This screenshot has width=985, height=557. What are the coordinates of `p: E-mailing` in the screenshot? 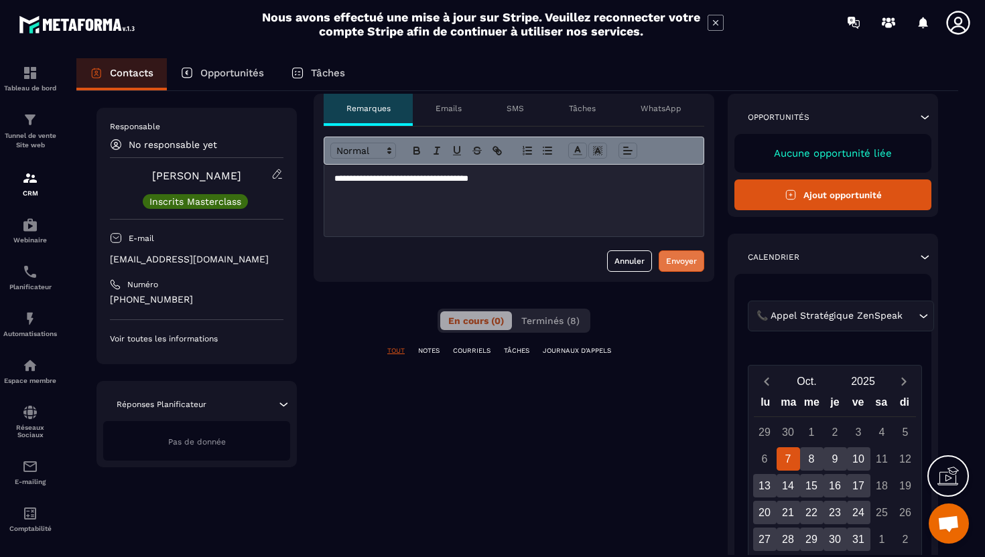 It's located at (30, 482).